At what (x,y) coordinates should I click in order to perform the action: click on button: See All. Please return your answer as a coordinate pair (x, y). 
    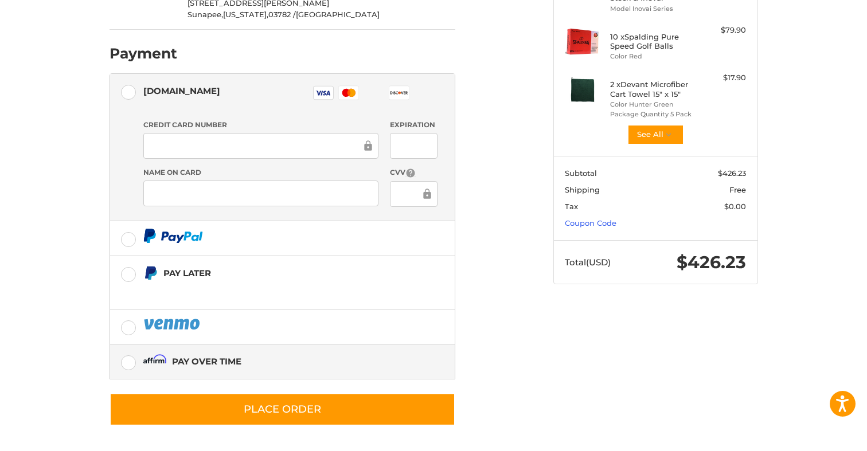
    Looking at the image, I should click on (655, 135).